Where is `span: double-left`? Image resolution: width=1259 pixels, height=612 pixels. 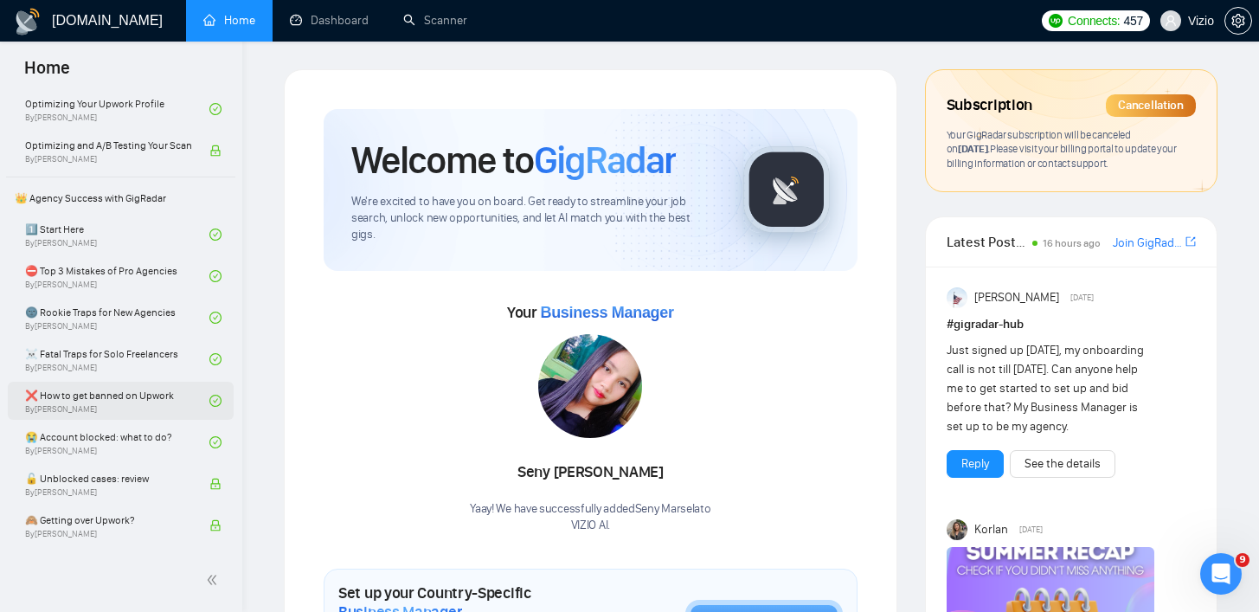 span: double-left is located at coordinates (215, 580).